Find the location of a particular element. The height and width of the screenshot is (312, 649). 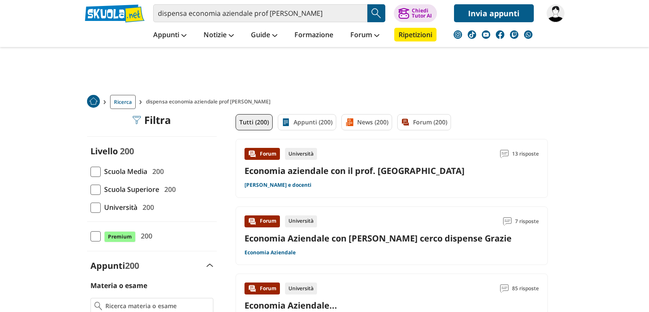

a: Ripetizioni is located at coordinates (415, 35).